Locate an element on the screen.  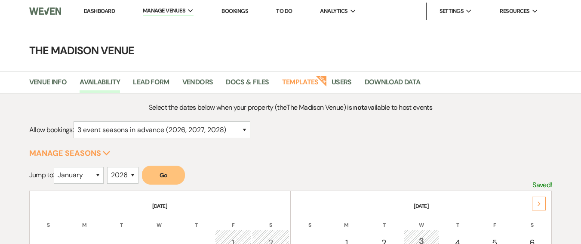
a: Vendors is located at coordinates (198, 85).